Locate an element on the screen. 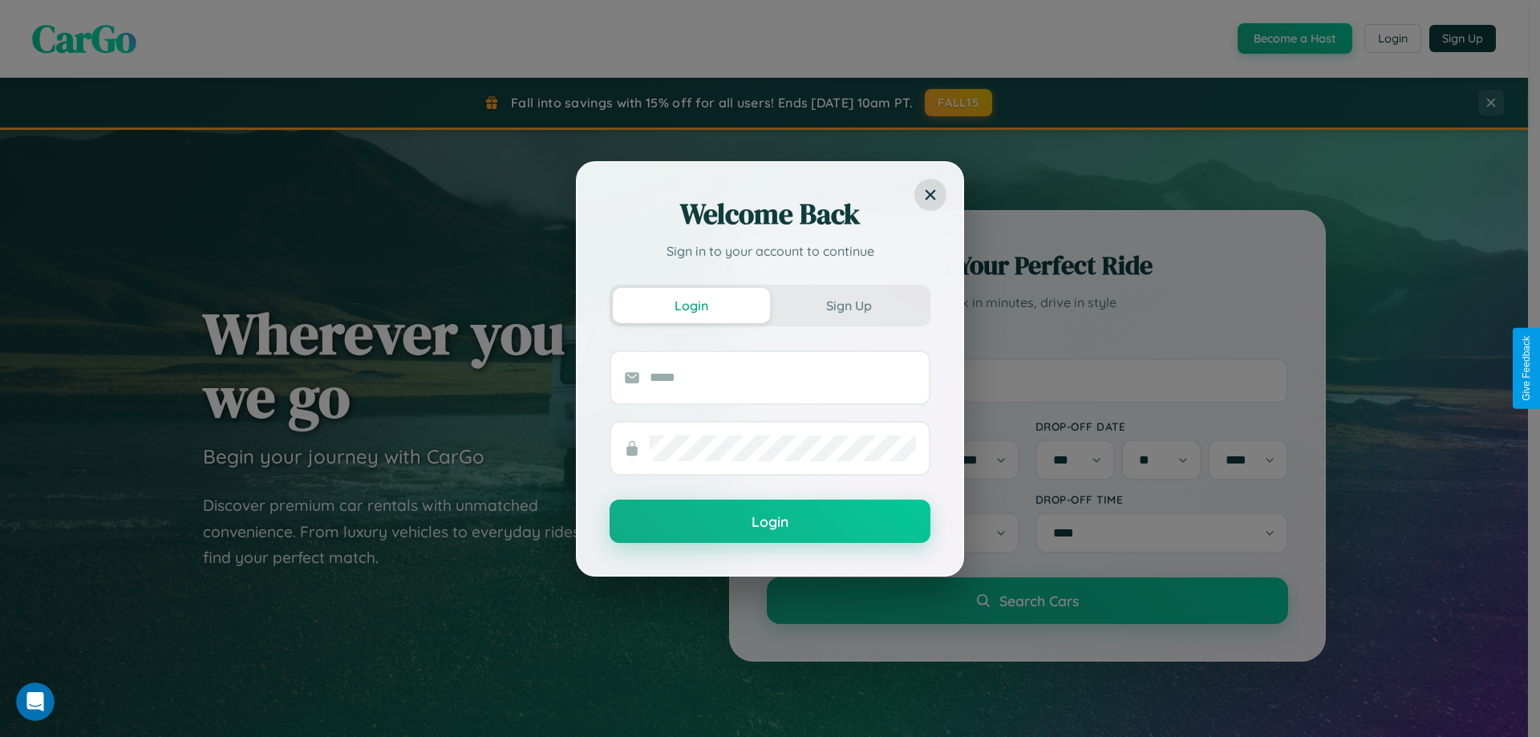 The image size is (1540, 737). button: Sign Up is located at coordinates (849, 306).